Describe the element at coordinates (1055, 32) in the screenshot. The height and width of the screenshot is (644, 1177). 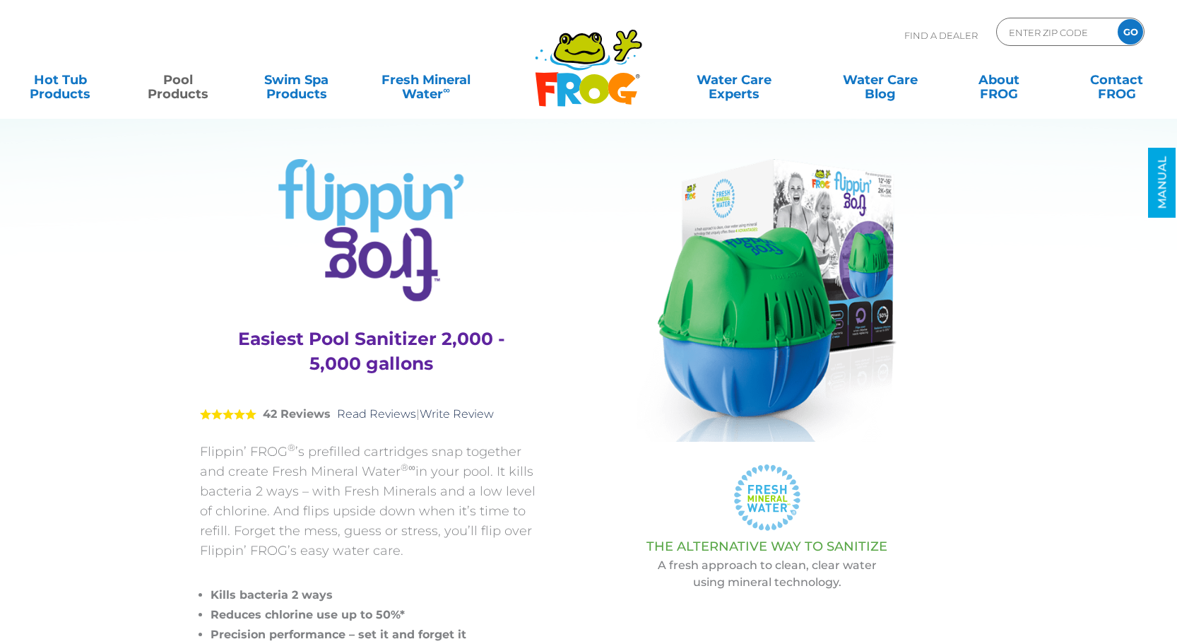
I see `input: Zip Code Form` at that location.